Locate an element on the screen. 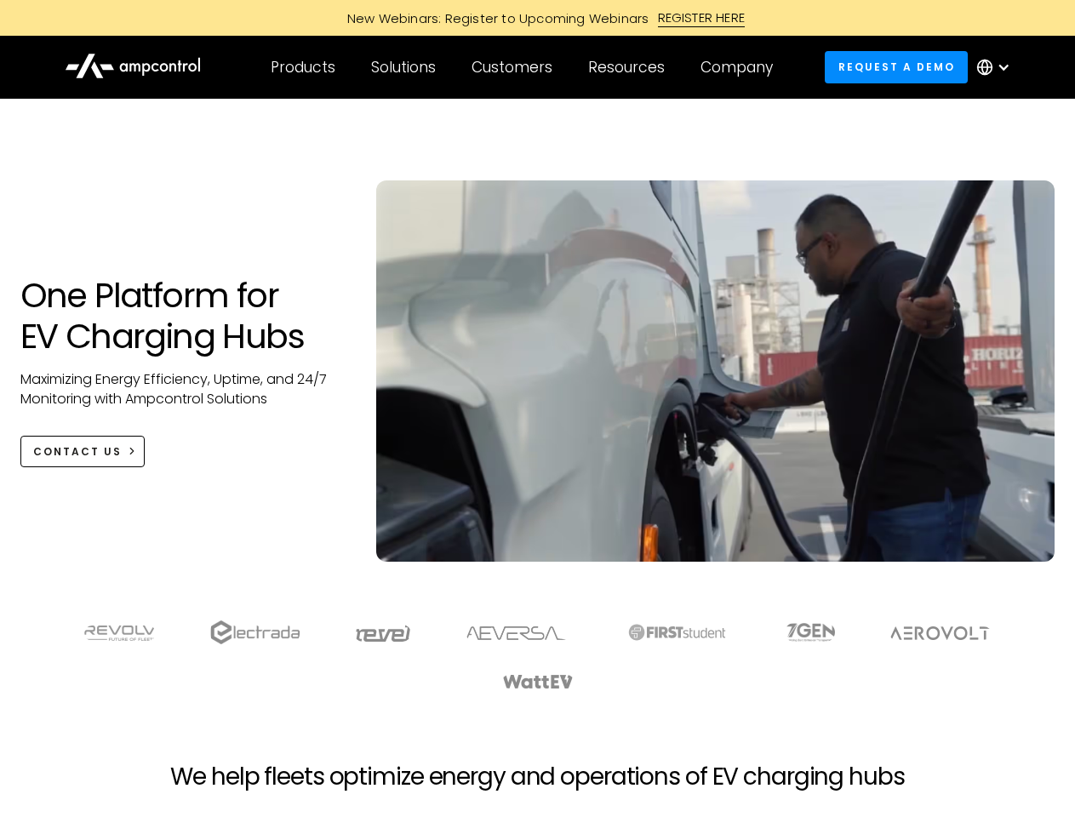 The height and width of the screenshot is (817, 1075). a: CONTACT US is located at coordinates (83, 451).